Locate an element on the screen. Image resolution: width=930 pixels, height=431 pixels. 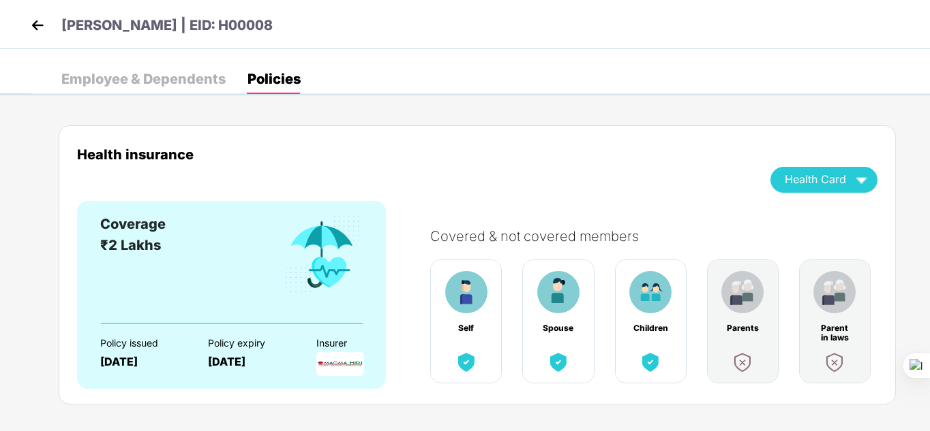
button: Health Card is located at coordinates (823, 180).